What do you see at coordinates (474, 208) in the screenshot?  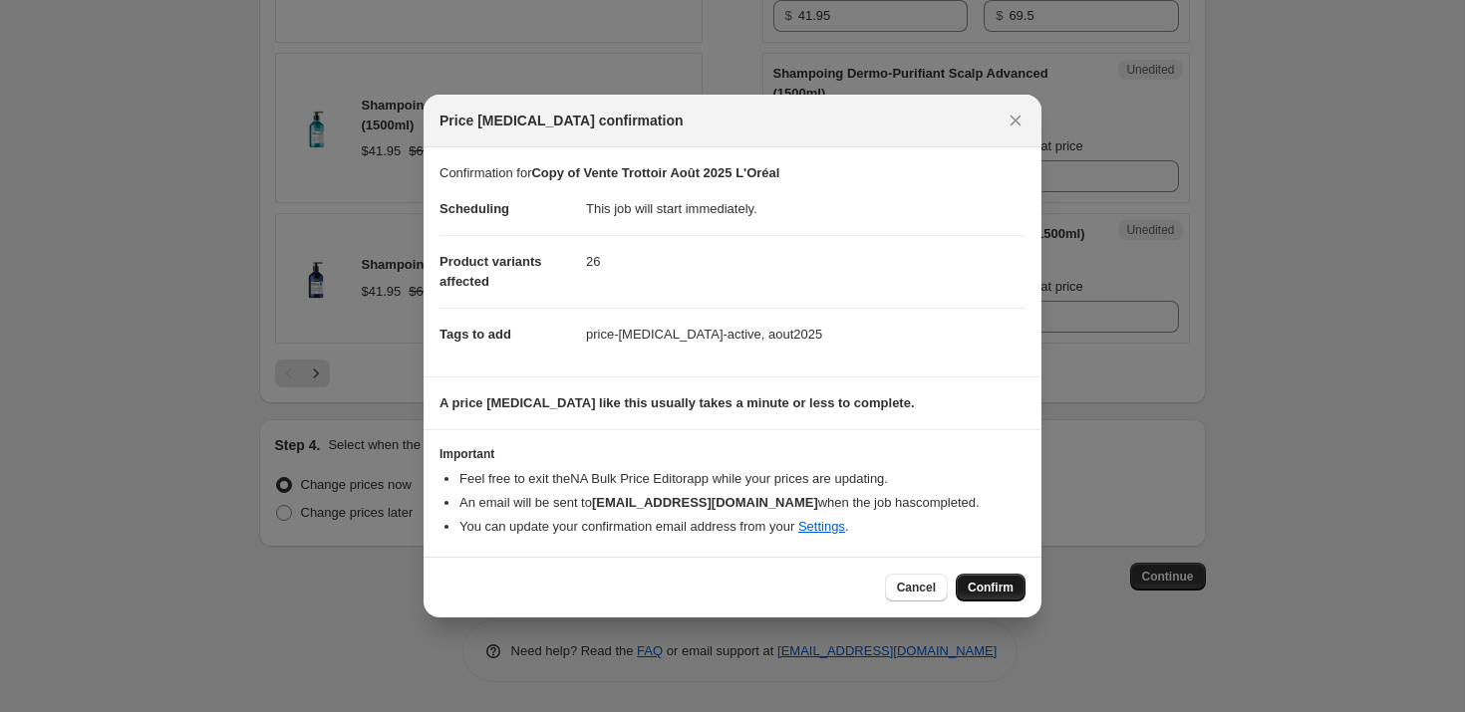 I see `span: Scheduling` at bounding box center [474, 208].